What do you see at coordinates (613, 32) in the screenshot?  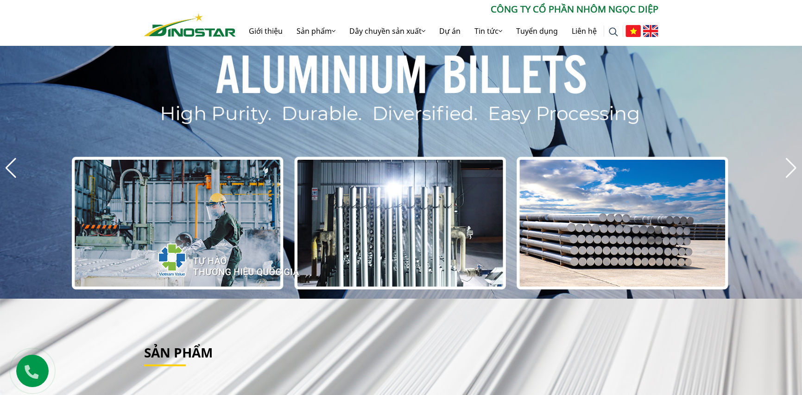 I see `img: search` at bounding box center [613, 32].